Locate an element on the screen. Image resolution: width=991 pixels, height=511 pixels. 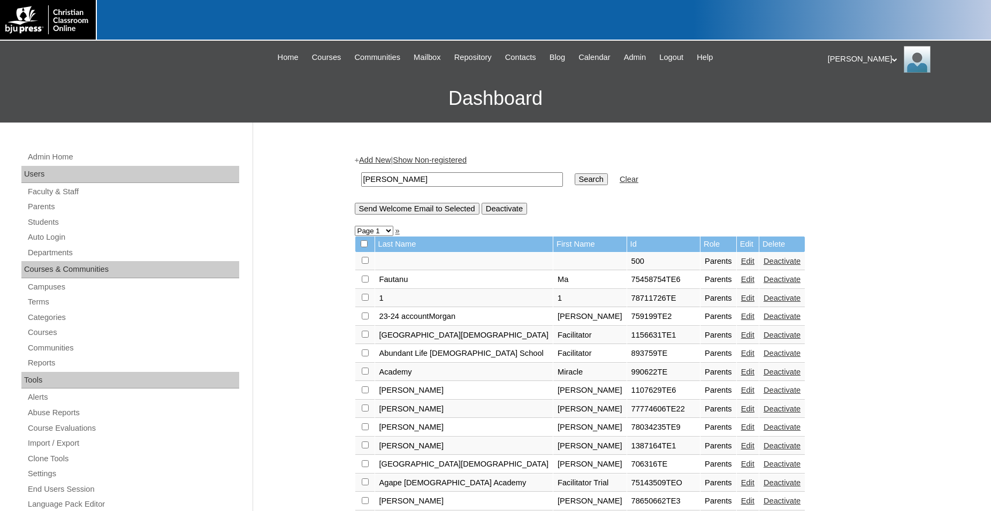
a: Clone Tools is located at coordinates (133, 458).